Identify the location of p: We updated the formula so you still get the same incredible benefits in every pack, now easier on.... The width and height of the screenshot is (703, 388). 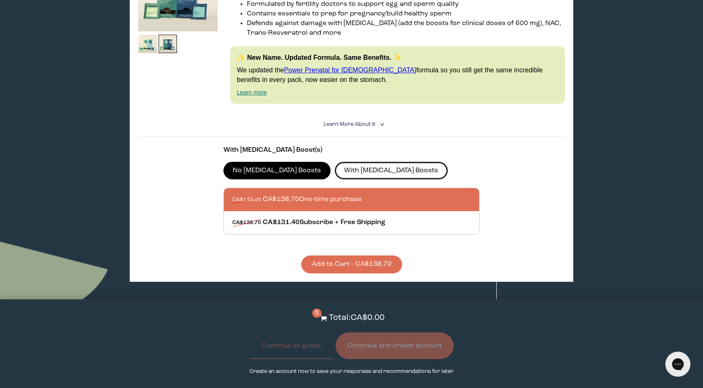
(397, 75).